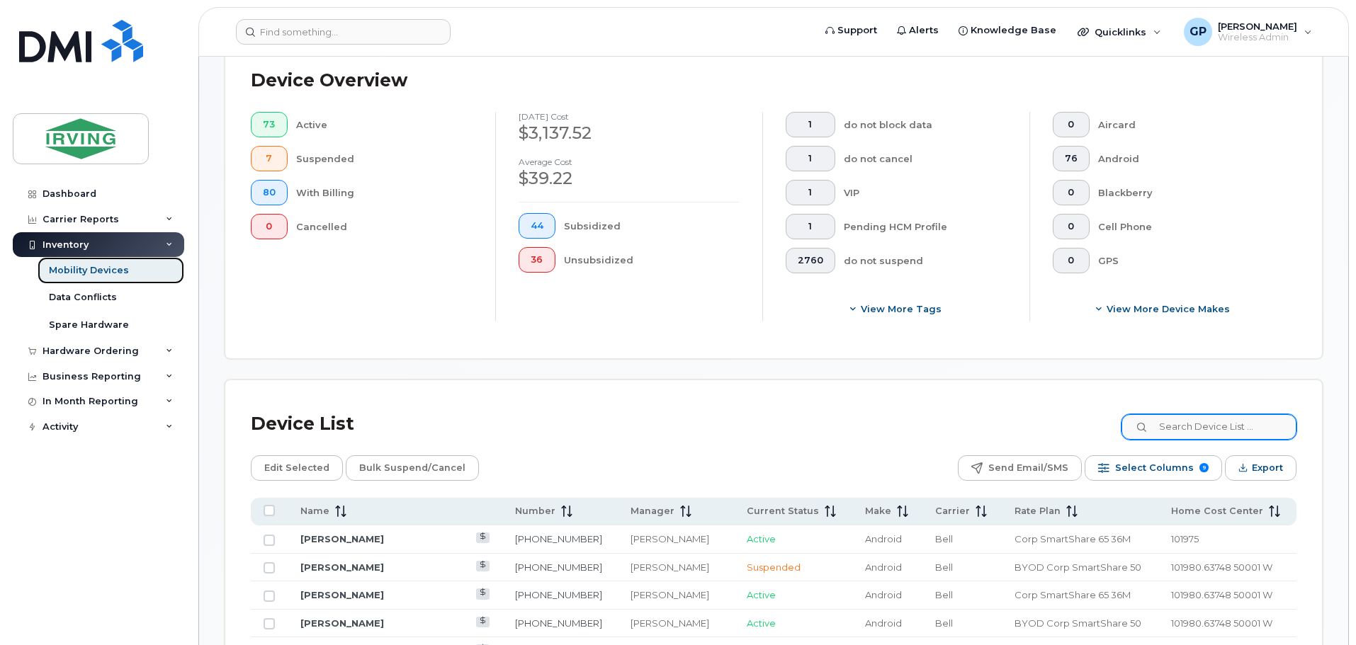 The image size is (1356, 645). What do you see at coordinates (1186, 261) in the screenshot?
I see `div: GPS` at bounding box center [1186, 261].